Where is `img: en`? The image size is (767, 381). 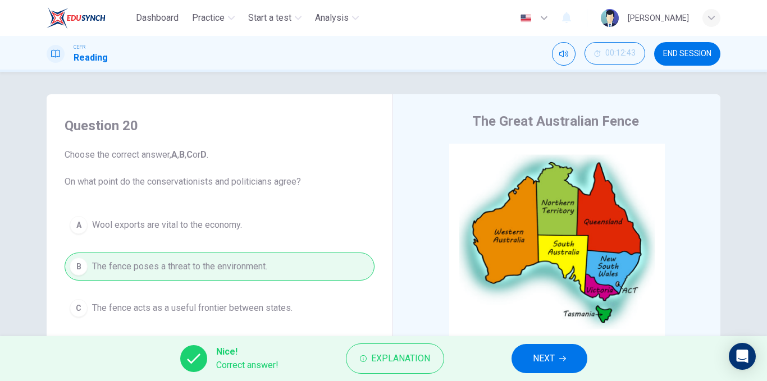
img: en is located at coordinates (526, 18).